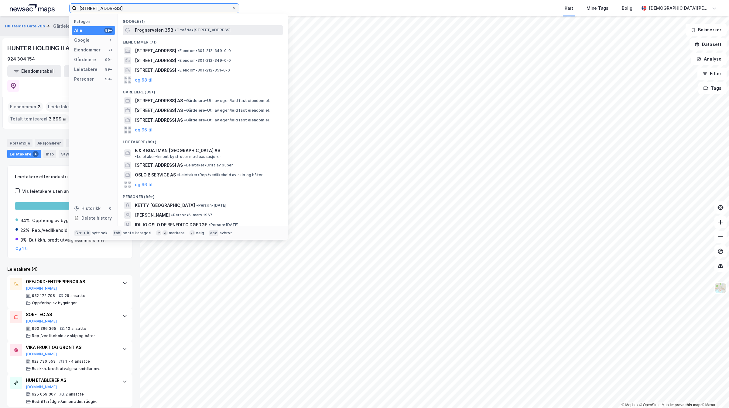 Image resolution: width=729 pixels, height=408 pixels. Describe the element at coordinates (630, 405) in the screenshot. I see `a: Mapbox` at that location.